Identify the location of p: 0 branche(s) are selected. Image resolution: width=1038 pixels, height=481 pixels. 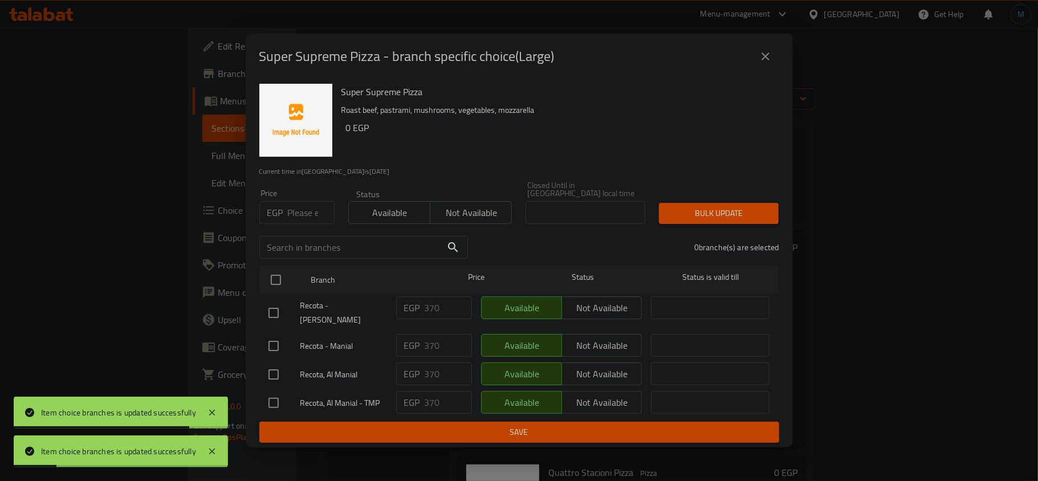
(737, 247).